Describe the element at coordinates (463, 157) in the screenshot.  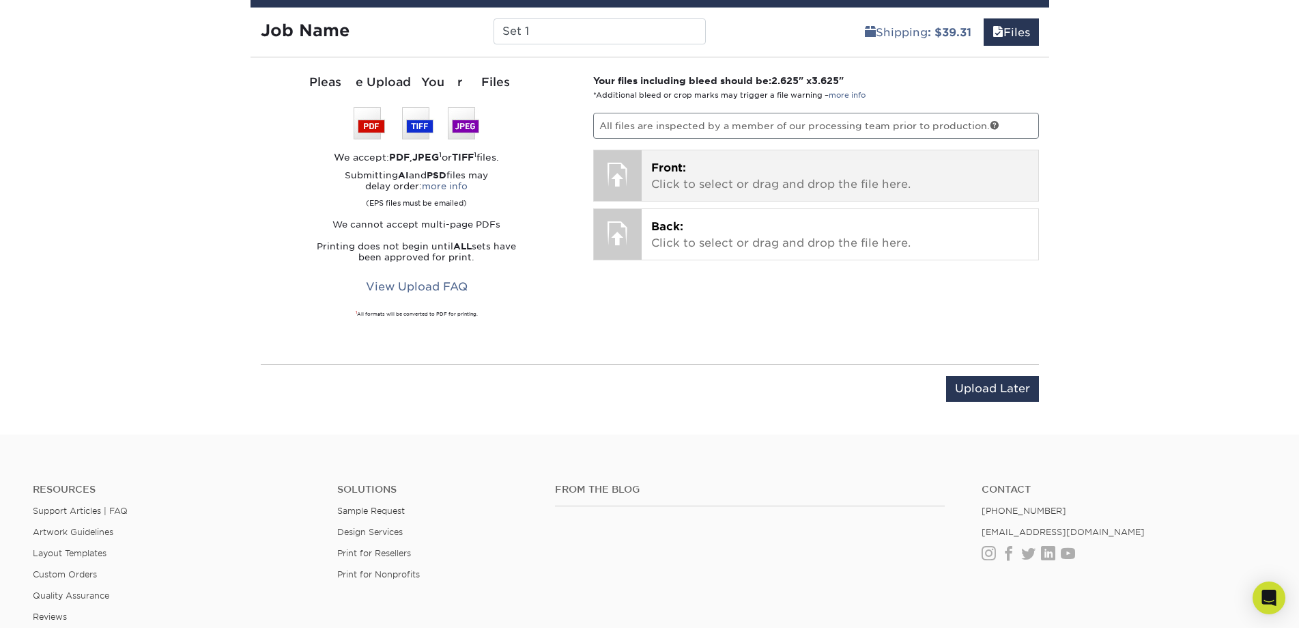
I see `strong: TIFF` at that location.